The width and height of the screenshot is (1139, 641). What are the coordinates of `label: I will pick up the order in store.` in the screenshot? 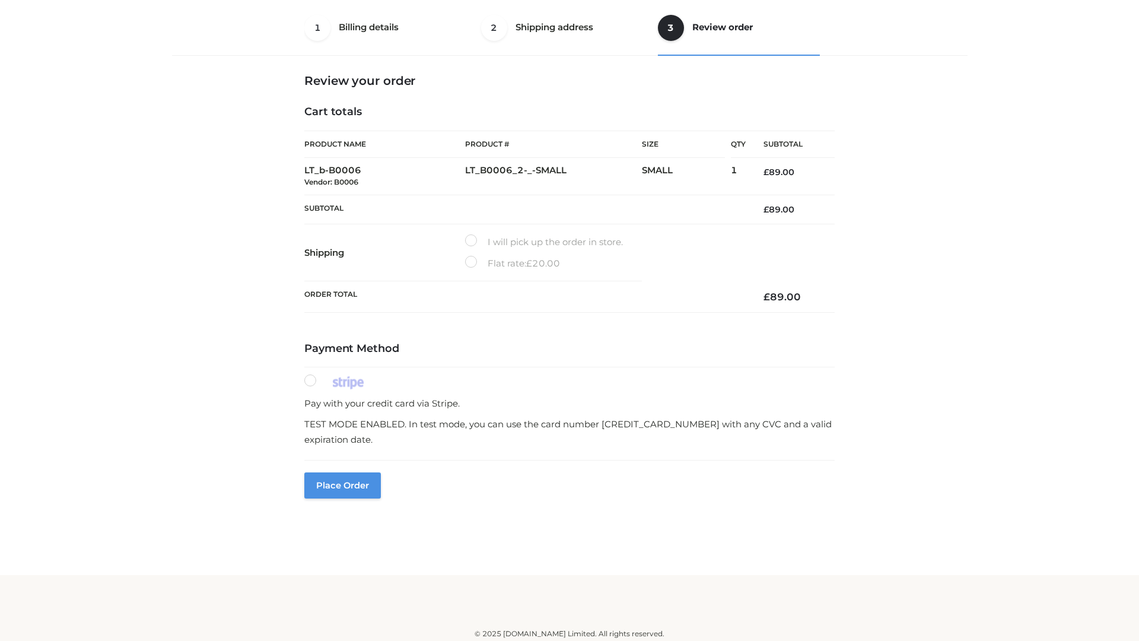 It's located at (544, 242).